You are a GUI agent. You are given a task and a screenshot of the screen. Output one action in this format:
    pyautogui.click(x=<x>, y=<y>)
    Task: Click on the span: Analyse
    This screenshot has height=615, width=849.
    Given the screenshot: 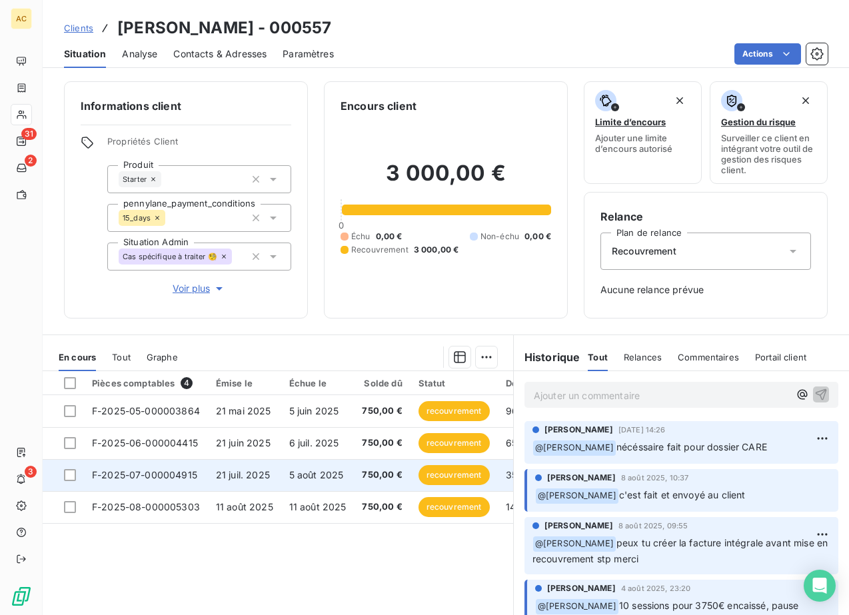 What is the action you would take?
    pyautogui.click(x=139, y=54)
    